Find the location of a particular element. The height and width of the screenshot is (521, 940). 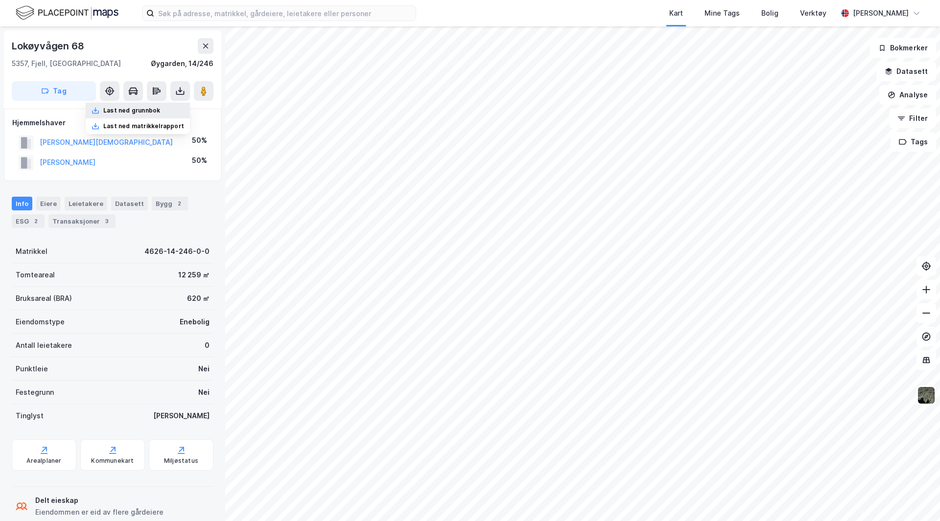

div: 4626-14-246-0-0 is located at coordinates (177, 252).